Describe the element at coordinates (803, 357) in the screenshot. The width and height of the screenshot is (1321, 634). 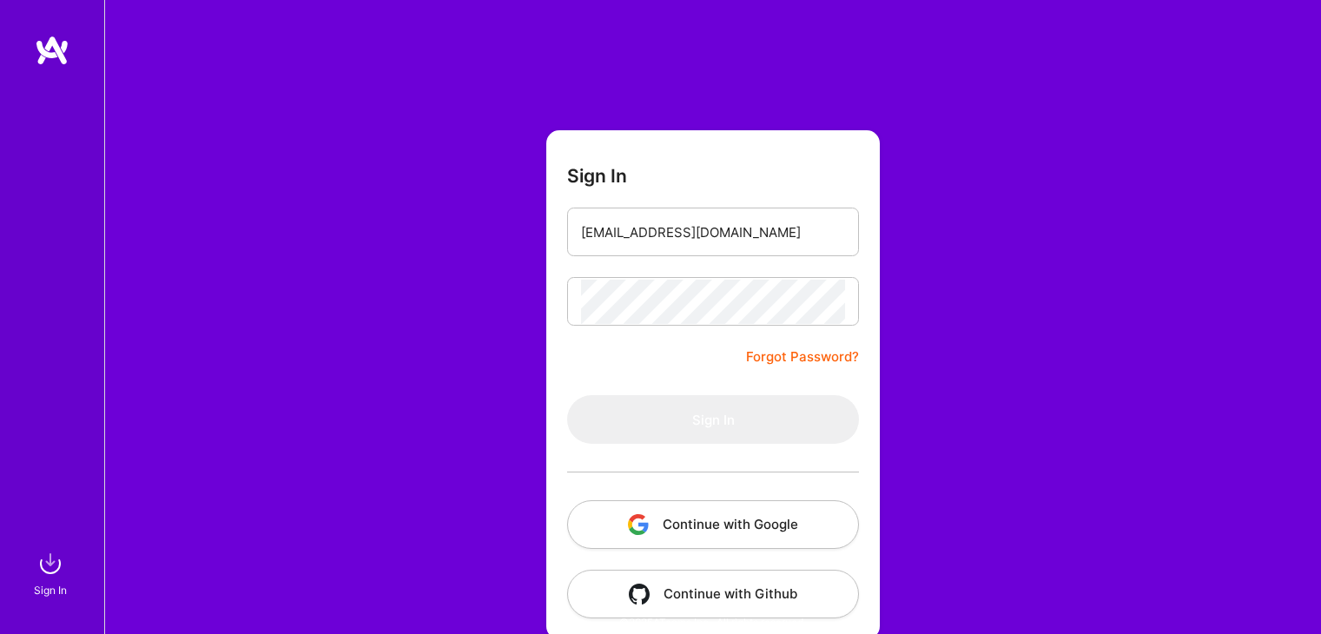
I see `a: Forgot Password?` at that location.